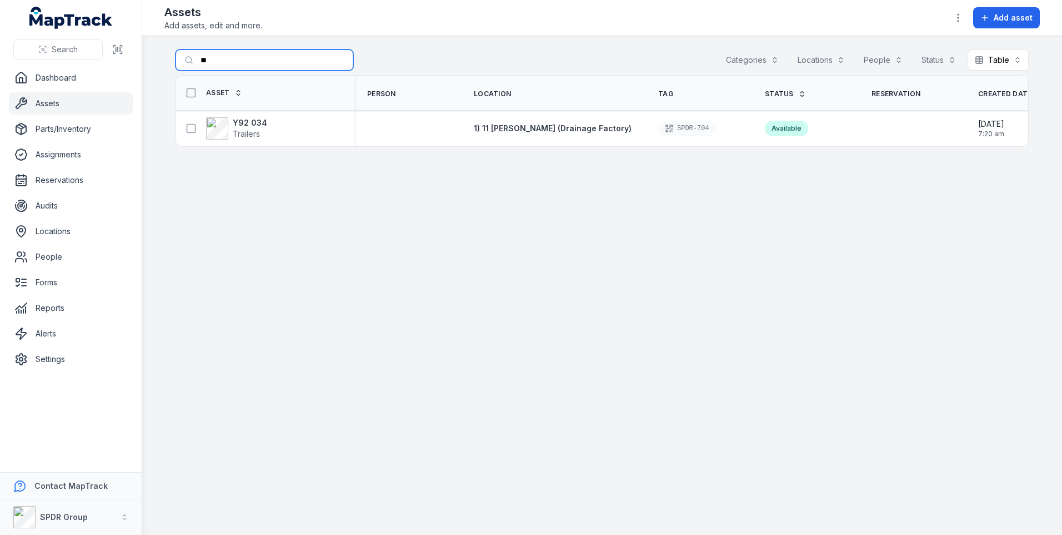 Image resolution: width=1062 pixels, height=535 pixels. I want to click on h2: Assets, so click(213, 12).